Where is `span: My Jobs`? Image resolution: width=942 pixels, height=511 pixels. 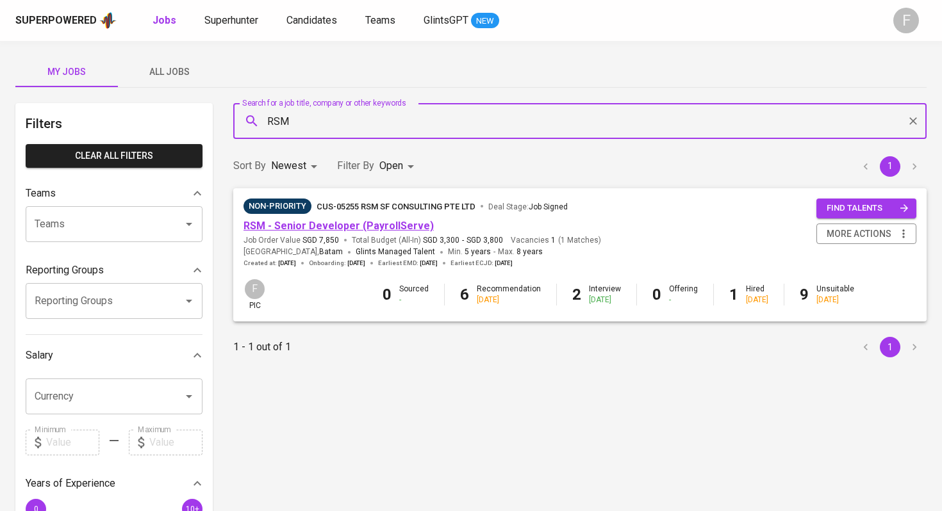 span: My Jobs is located at coordinates (67, 72).